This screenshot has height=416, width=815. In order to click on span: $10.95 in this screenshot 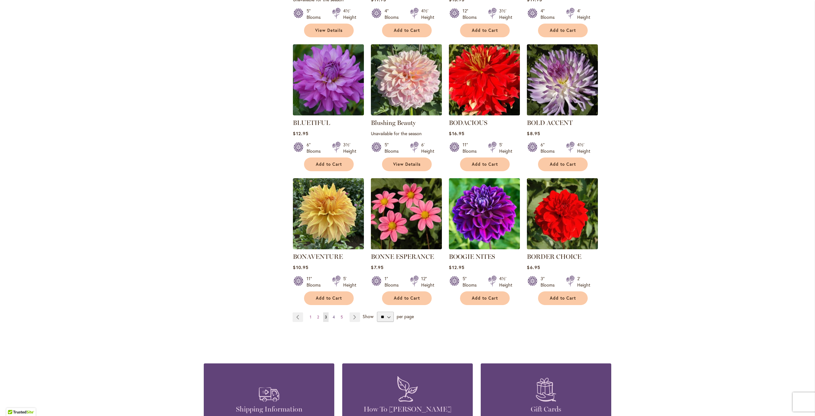, I will do `click(301, 267)`.